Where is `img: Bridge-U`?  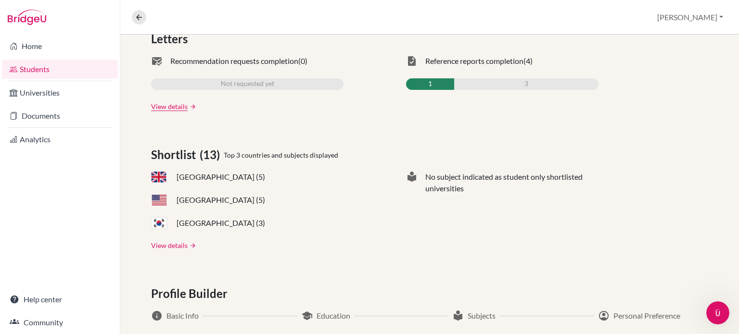 img: Bridge-U is located at coordinates (27, 17).